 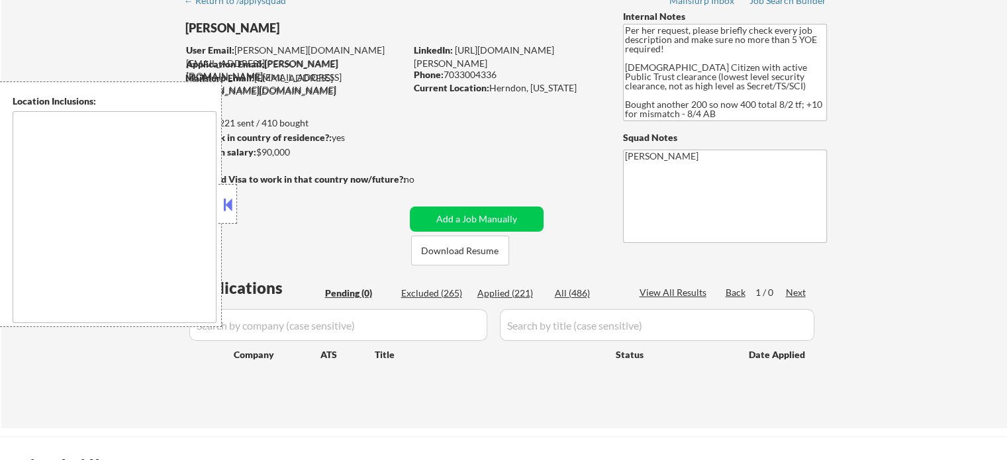 I want to click on div: Status, so click(x=673, y=354).